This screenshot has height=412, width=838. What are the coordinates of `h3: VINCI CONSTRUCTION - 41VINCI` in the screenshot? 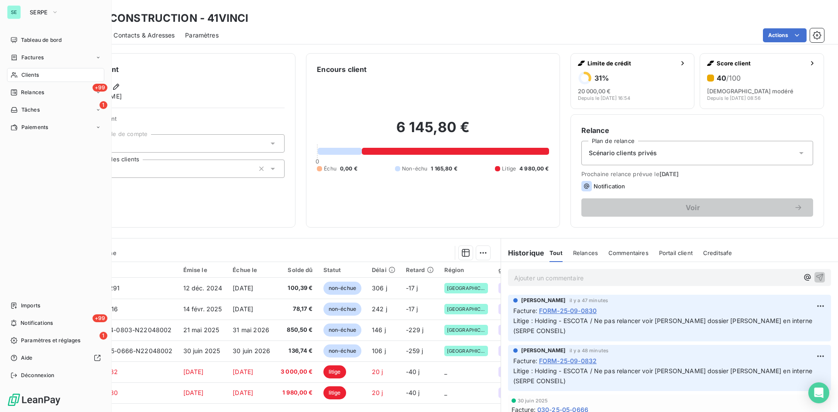 It's located at (162, 18).